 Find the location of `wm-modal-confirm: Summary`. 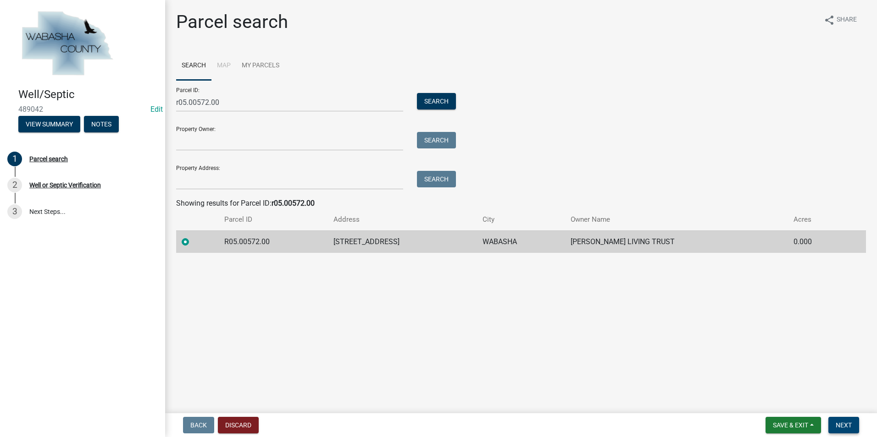

wm-modal-confirm: Summary is located at coordinates (49, 125).